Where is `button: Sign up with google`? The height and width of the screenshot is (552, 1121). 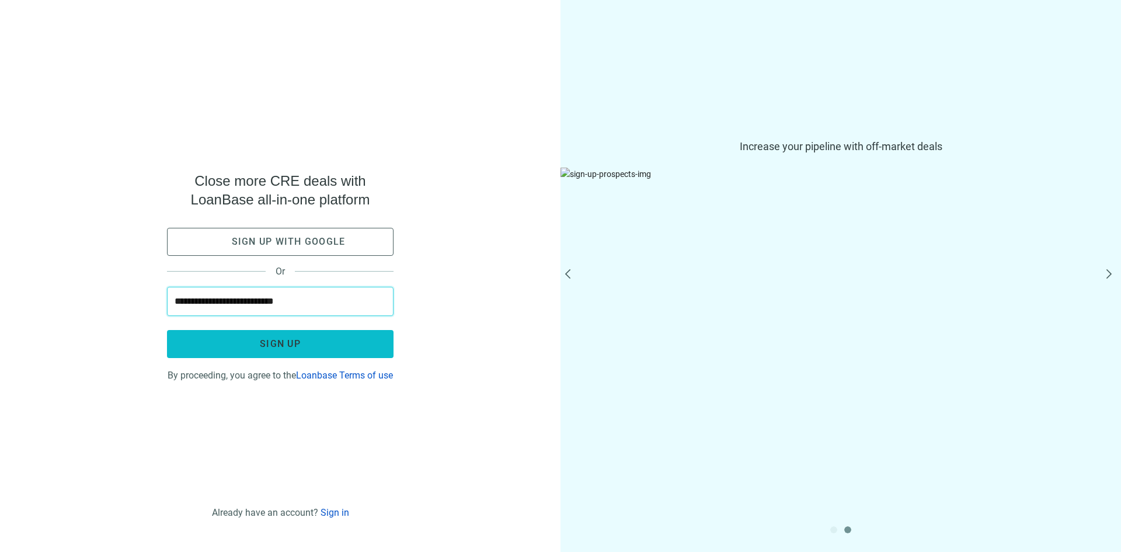
button: Sign up with google is located at coordinates (280, 242).